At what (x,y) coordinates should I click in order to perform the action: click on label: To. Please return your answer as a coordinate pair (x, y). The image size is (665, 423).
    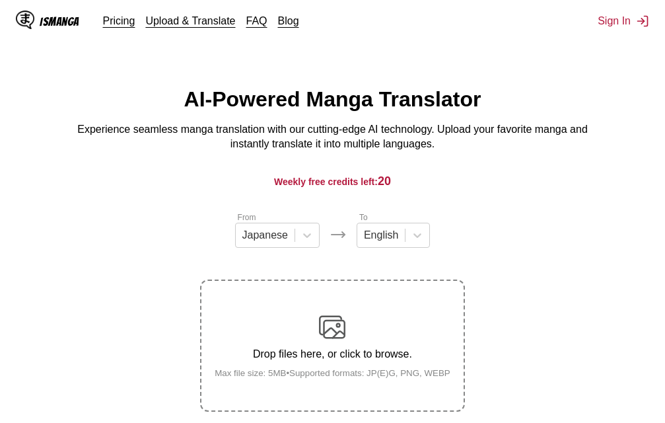
    Looking at the image, I should click on (363, 217).